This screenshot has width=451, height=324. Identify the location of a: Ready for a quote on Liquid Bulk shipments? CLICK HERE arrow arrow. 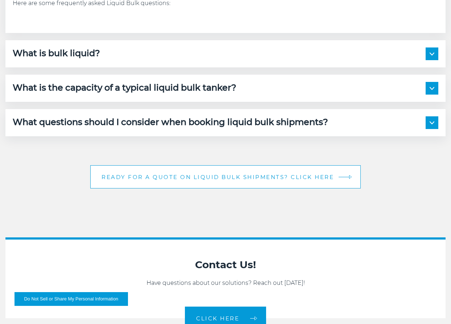
(226, 177).